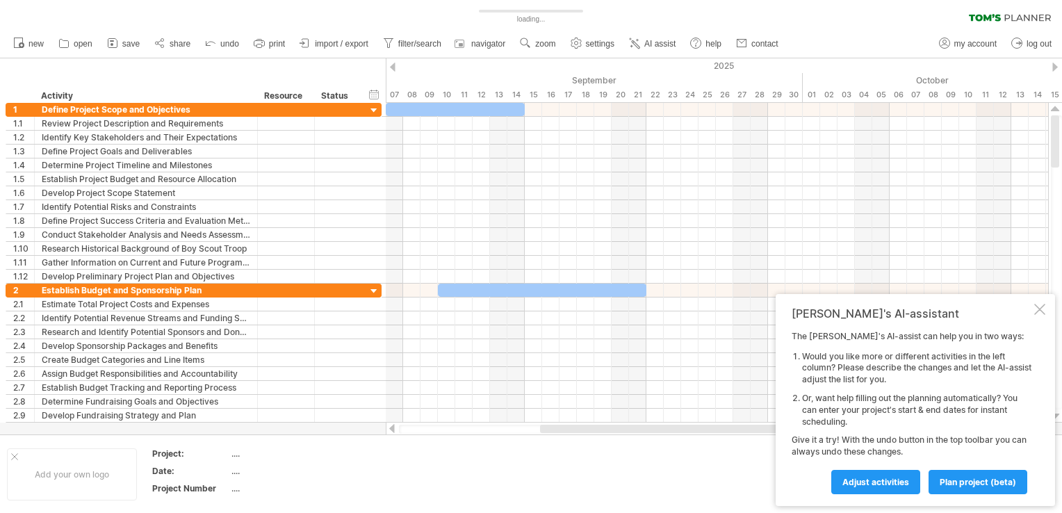 The width and height of the screenshot is (1062, 513). Describe the element at coordinates (24, 331) in the screenshot. I see `div: 2.3` at that location.